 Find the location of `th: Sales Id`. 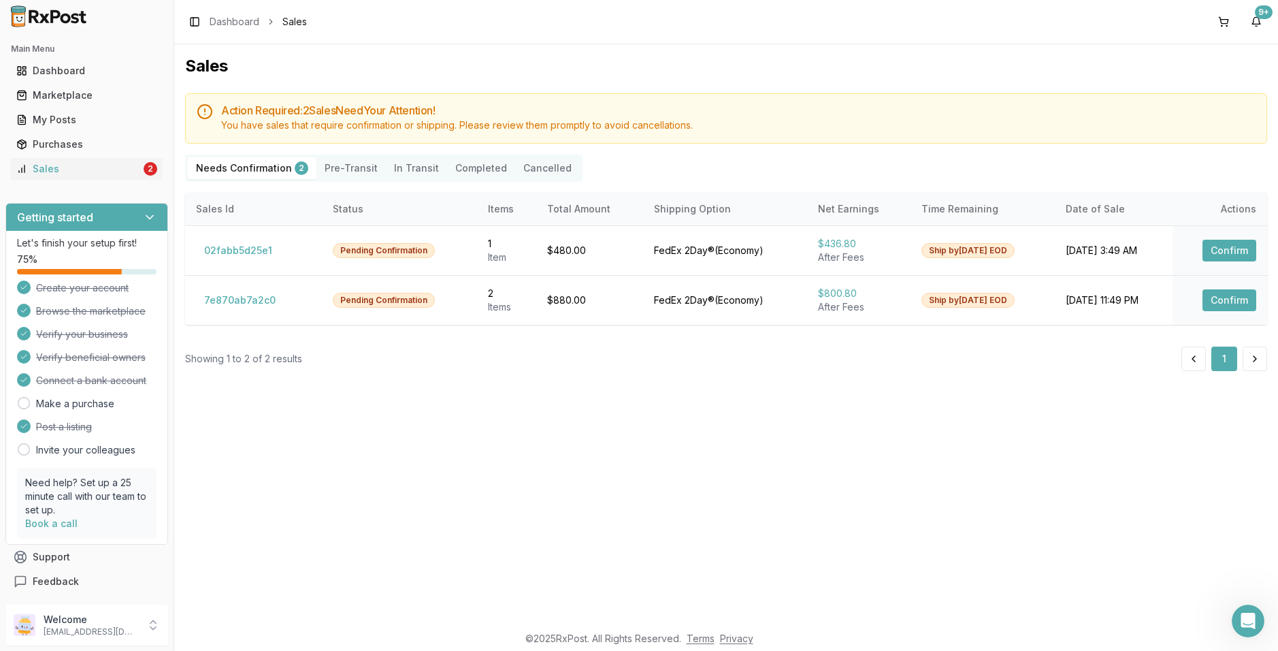

th: Sales Id is located at coordinates (253, 209).